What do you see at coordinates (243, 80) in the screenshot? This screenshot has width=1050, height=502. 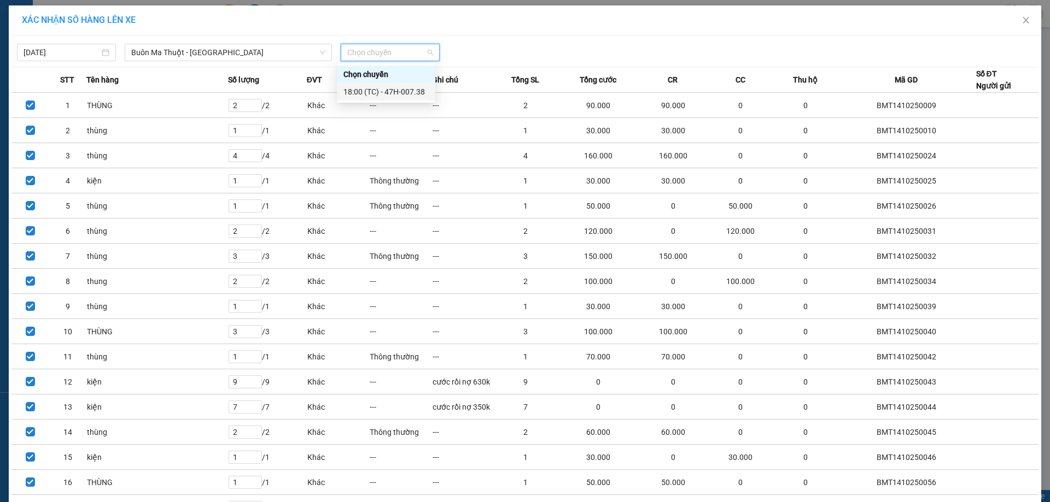 I see `span: Số lượng` at bounding box center [243, 80].